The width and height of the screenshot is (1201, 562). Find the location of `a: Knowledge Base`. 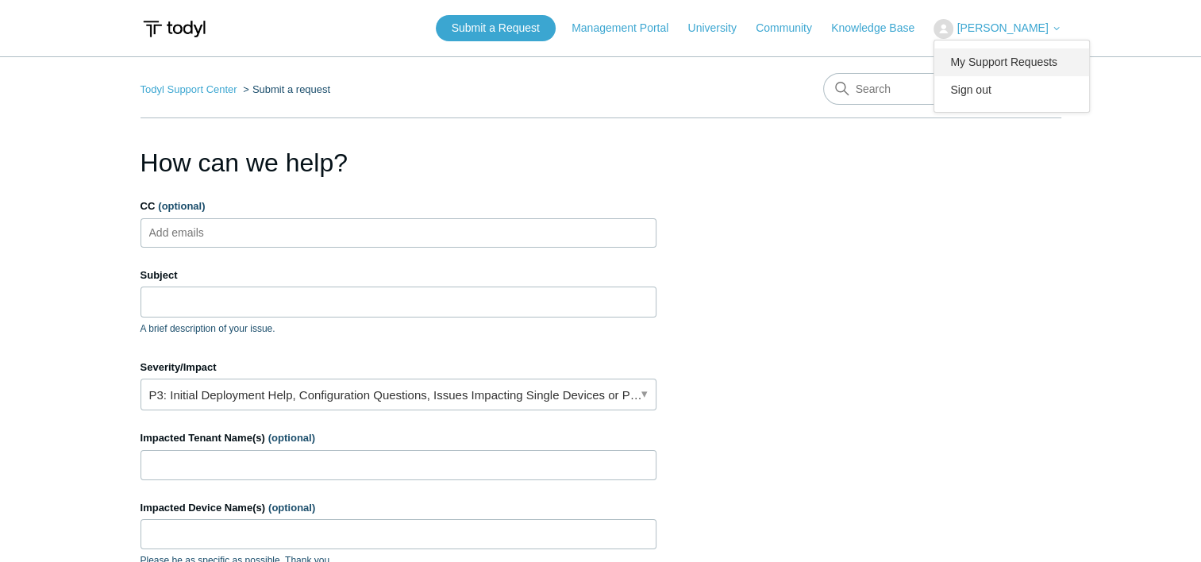

a: Knowledge Base is located at coordinates (880, 28).